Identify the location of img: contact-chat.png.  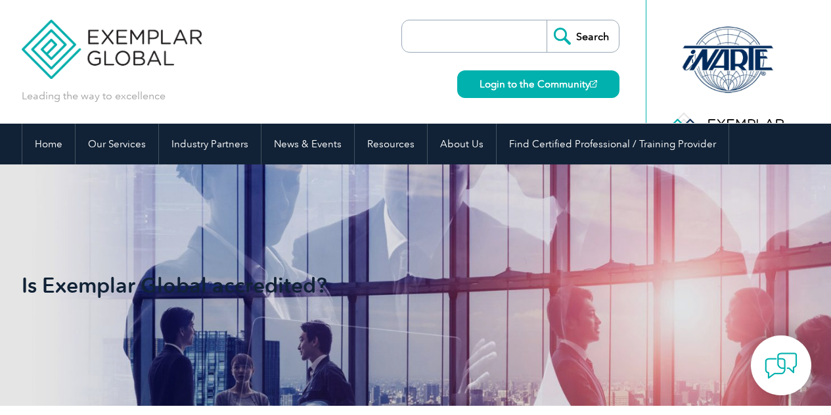
(781, 365).